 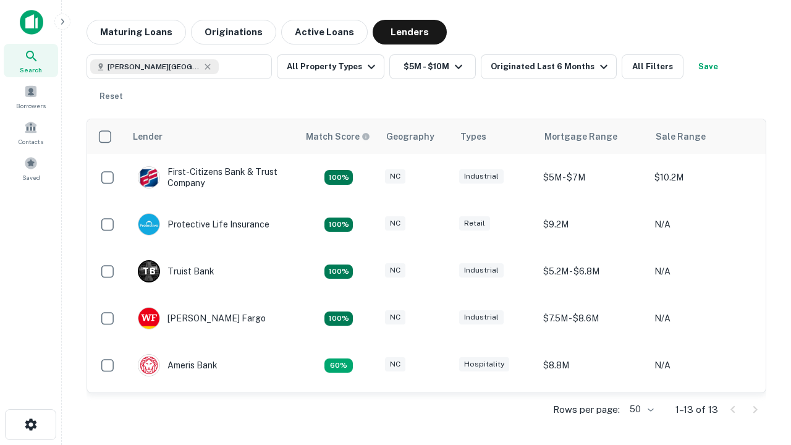 What do you see at coordinates (212, 177) in the screenshot?
I see `div: First-citizens Bank & Trust Company` at bounding box center [212, 177].